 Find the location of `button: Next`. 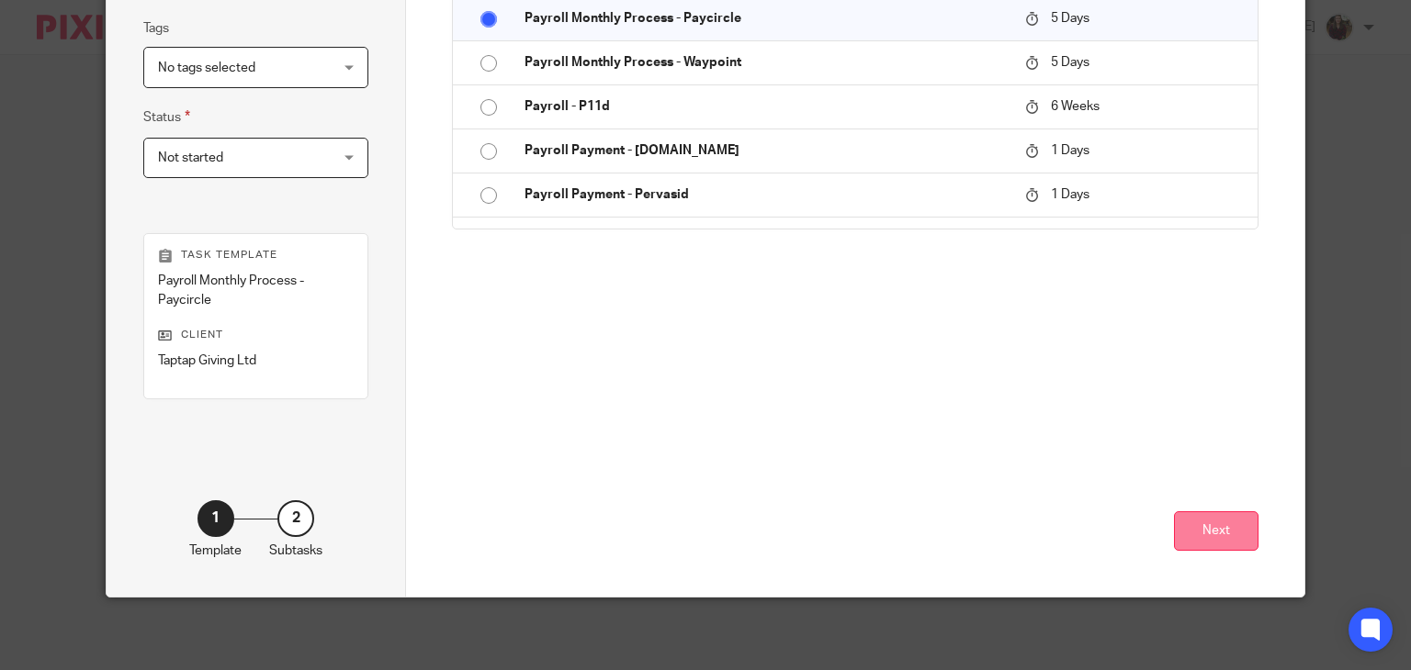

button: Next is located at coordinates (1216, 531).